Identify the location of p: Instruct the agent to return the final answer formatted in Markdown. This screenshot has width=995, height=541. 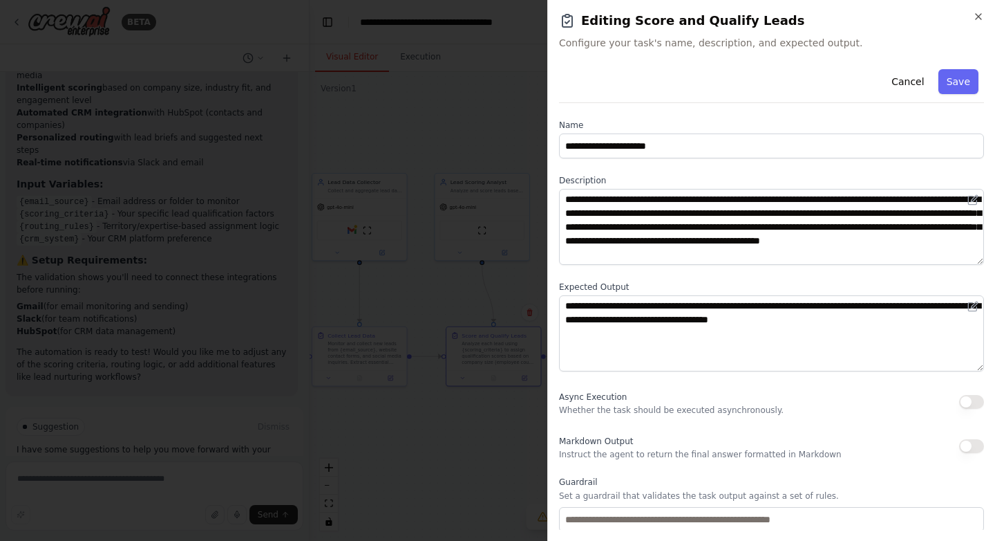
(700, 454).